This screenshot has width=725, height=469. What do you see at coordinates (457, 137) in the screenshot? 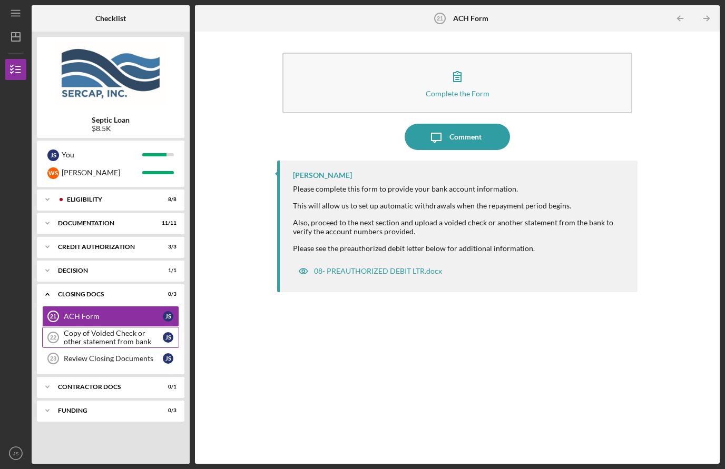
I see `button: Comment` at bounding box center [457, 137].